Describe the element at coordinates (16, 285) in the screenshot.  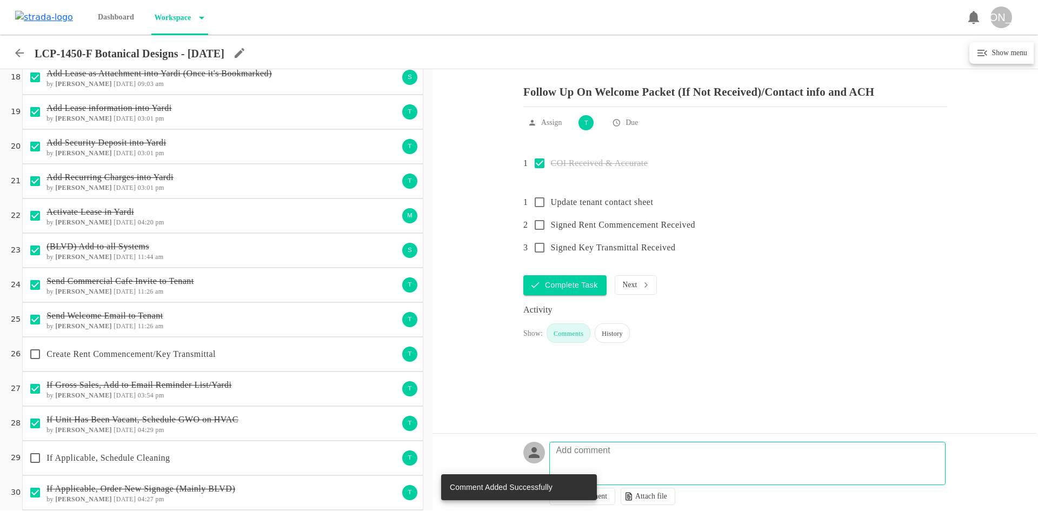
I see `p: 24` at that location.